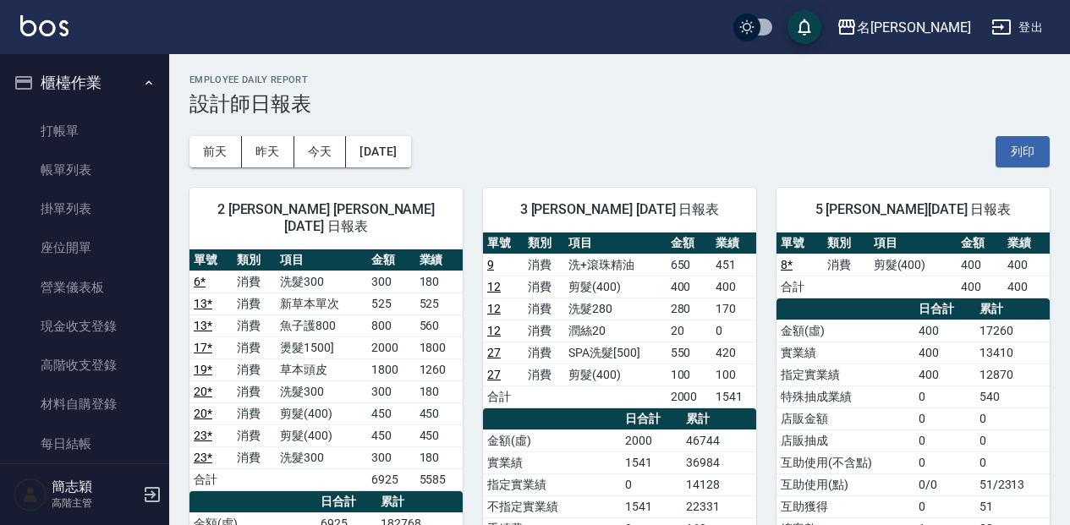 This screenshot has height=525, width=1070. Describe the element at coordinates (503, 397) in the screenshot. I see `td: 合計` at that location.